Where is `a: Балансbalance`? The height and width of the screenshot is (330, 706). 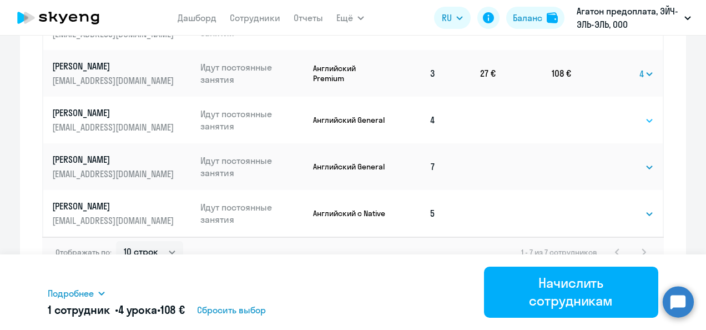 a: Балансbalance is located at coordinates (535, 18).